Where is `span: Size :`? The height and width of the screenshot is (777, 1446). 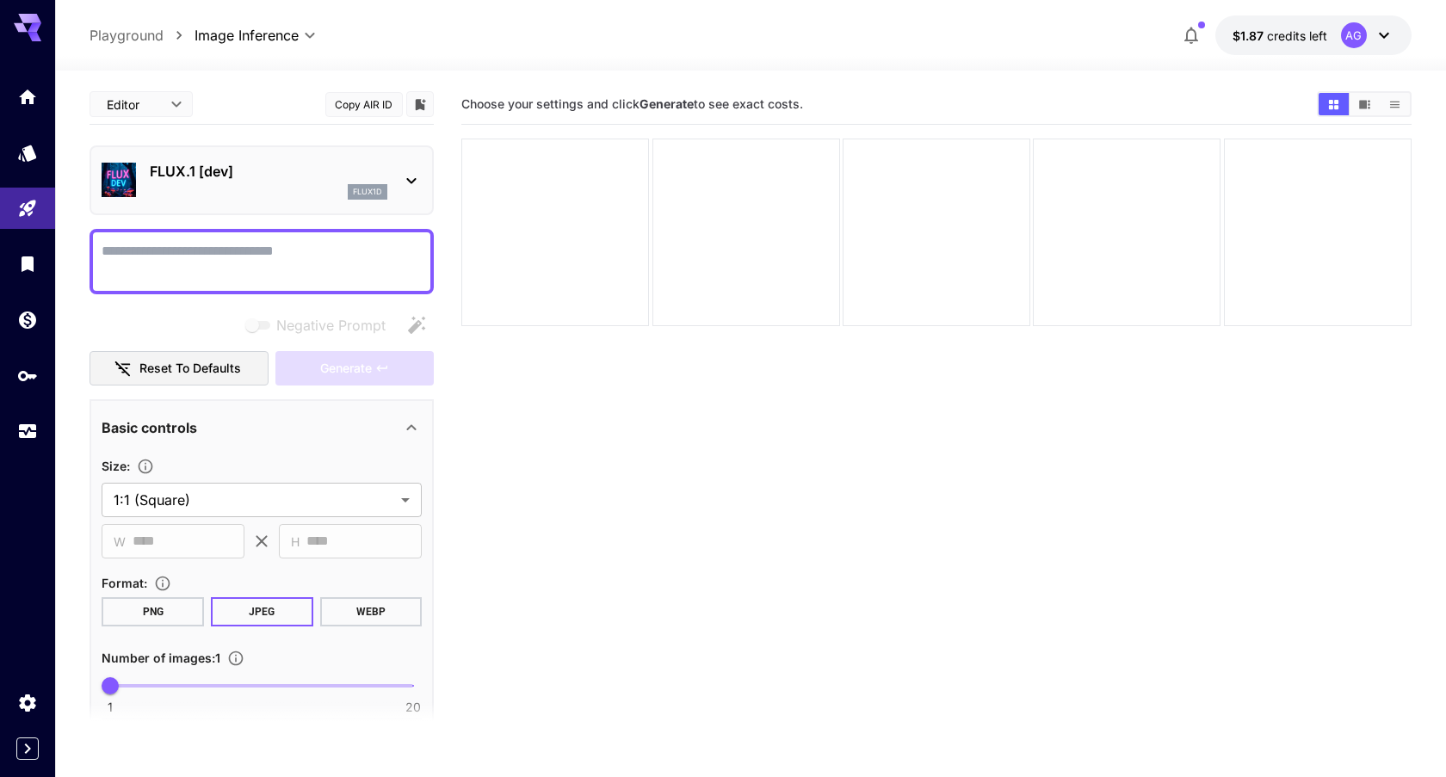
span: Size : is located at coordinates (115, 466).